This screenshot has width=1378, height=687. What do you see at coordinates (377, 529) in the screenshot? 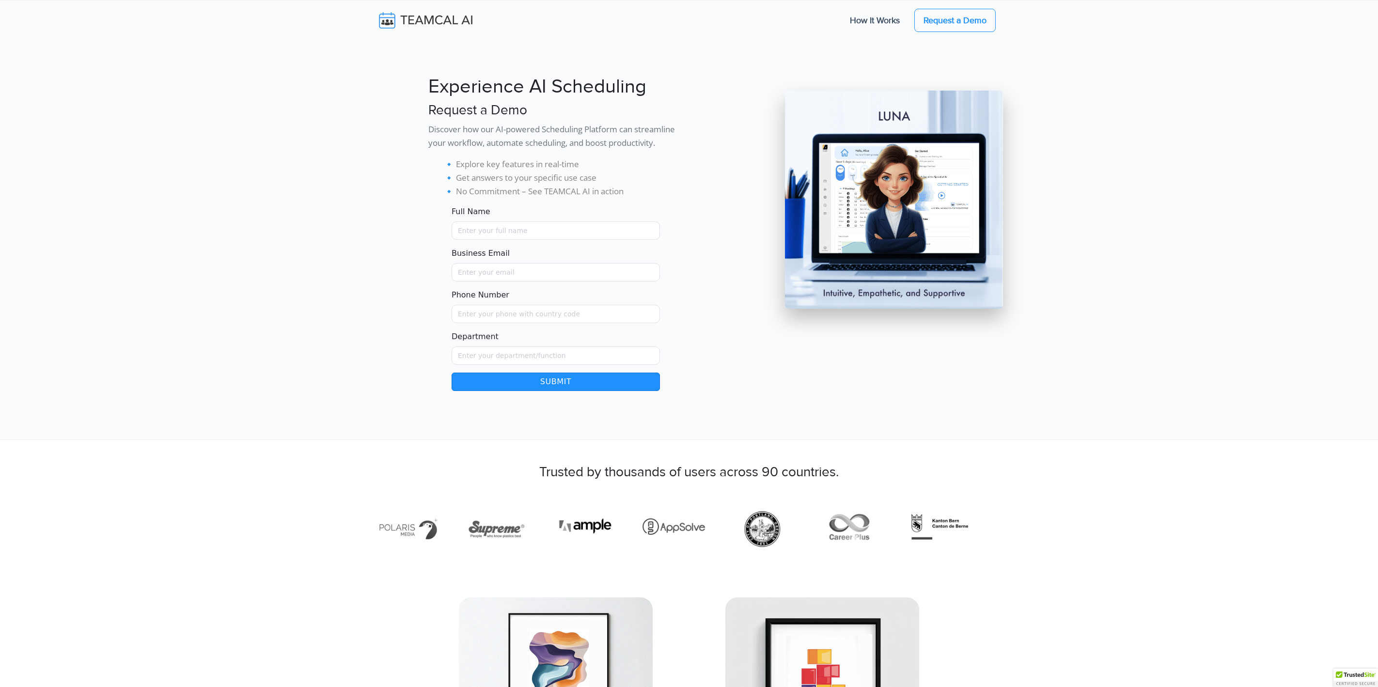
I see `img: http-den-ev.de-.png` at bounding box center [377, 529].